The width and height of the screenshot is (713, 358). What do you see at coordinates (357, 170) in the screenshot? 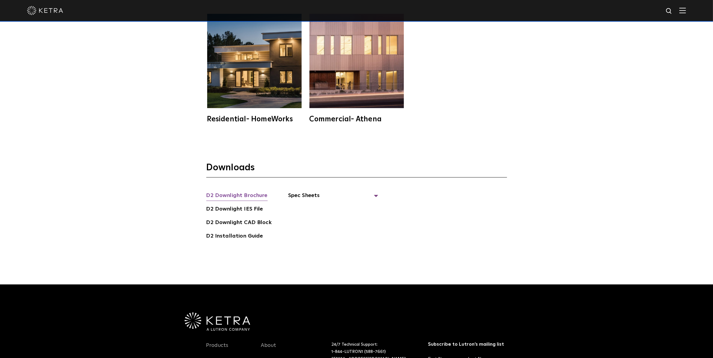
I see `h3: Downloads` at bounding box center [357, 170].